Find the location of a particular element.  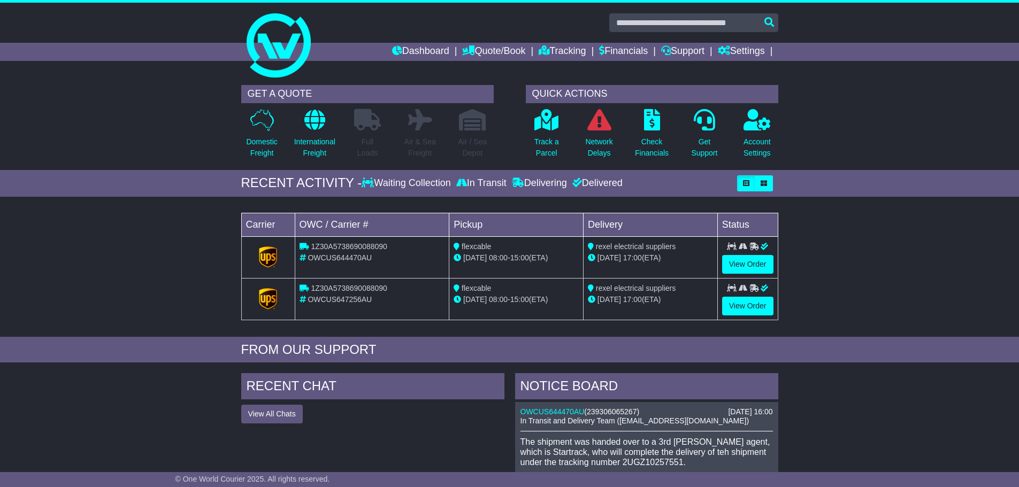

span: OWCUS647256AU is located at coordinates (340, 300).